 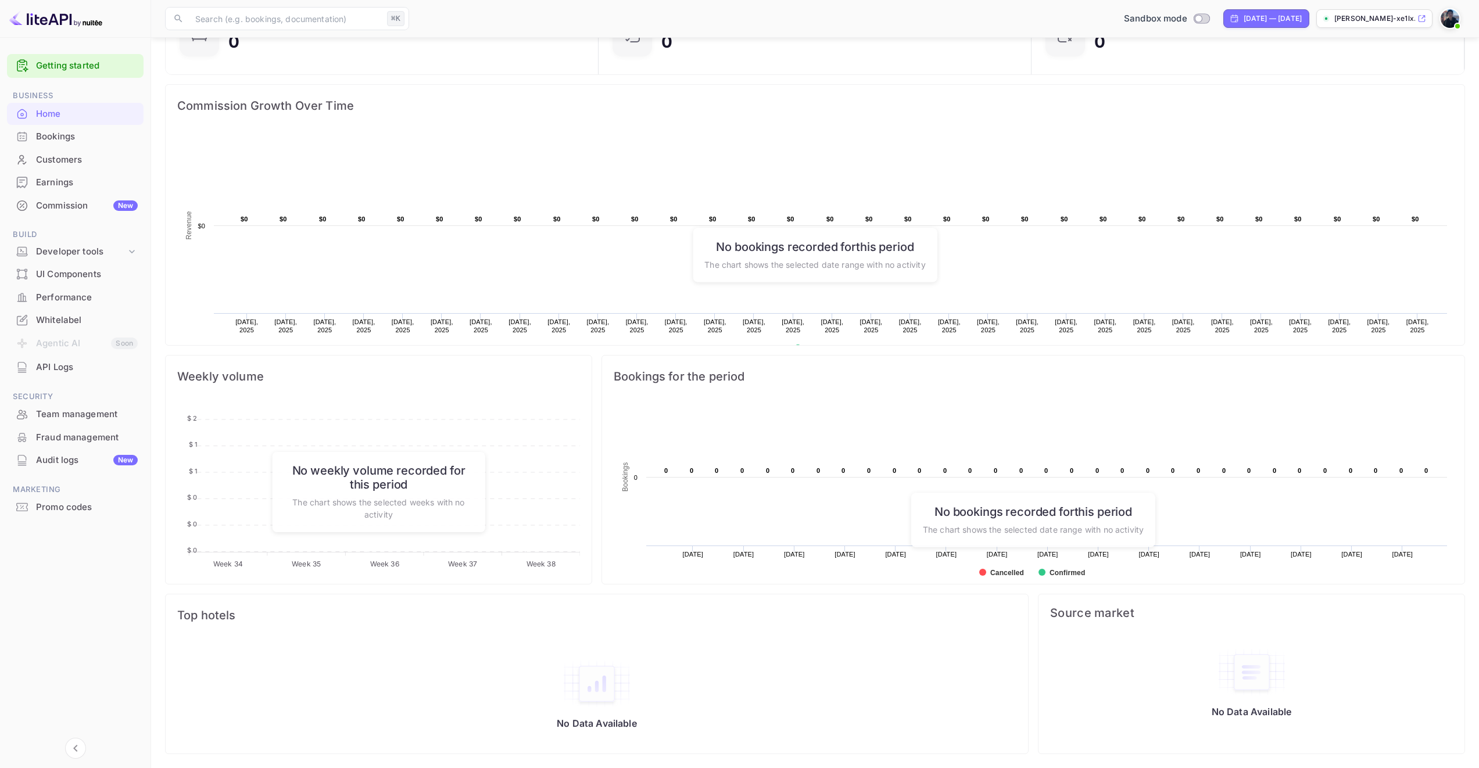 I want to click on text: Bookings, so click(x=625, y=477).